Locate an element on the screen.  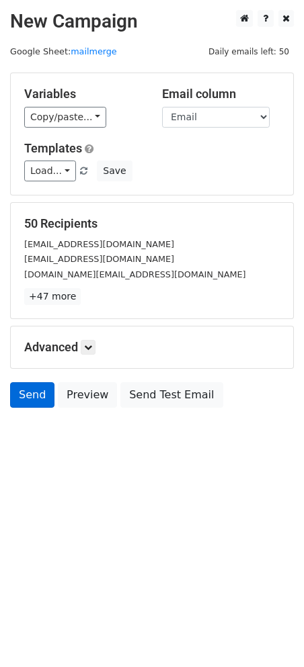
a: Send is located at coordinates (32, 395).